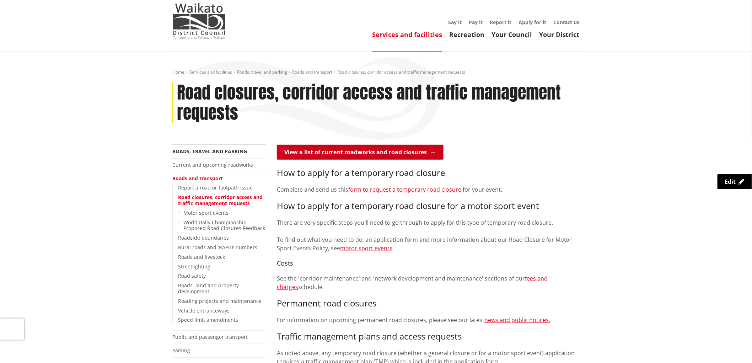  Describe the element at coordinates (210, 336) in the screenshot. I see `a: Public and passenger transport` at that location.